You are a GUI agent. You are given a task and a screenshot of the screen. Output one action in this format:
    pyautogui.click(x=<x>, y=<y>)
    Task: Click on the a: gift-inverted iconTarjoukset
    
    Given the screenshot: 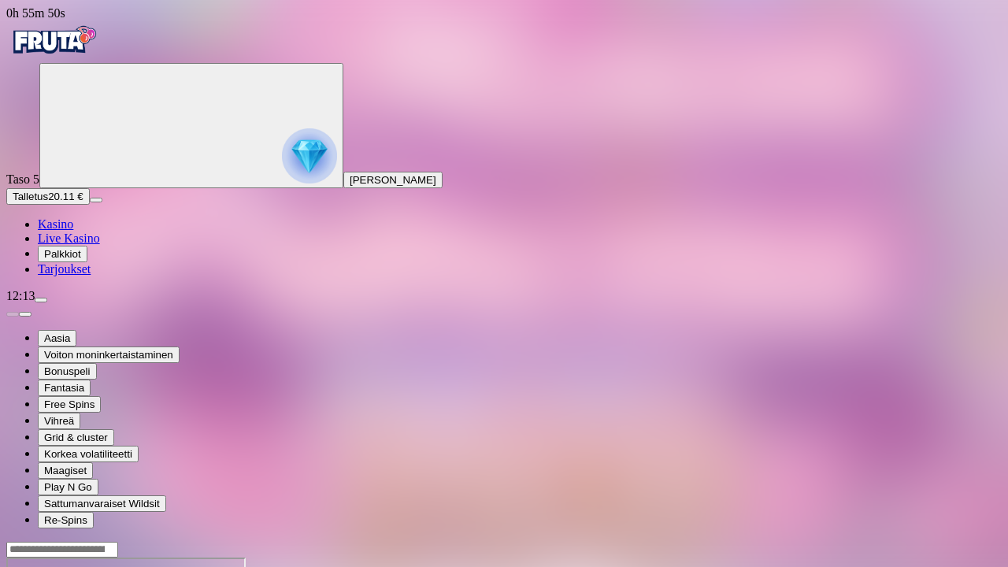 What is the action you would take?
    pyautogui.click(x=64, y=269)
    